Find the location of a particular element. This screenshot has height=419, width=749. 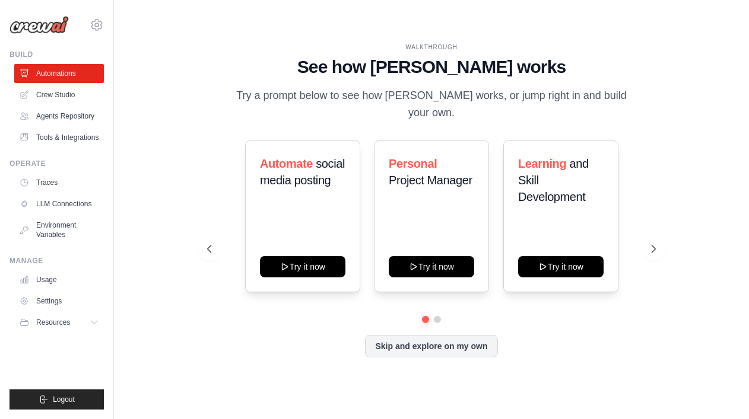

div: WALKTHROUGH is located at coordinates (431, 47).